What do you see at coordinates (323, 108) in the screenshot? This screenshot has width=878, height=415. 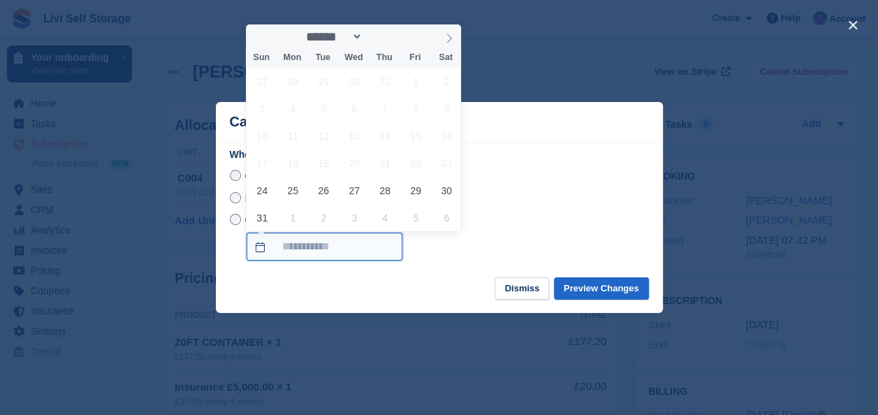 I see `span: August 5, 2025` at bounding box center [323, 108].